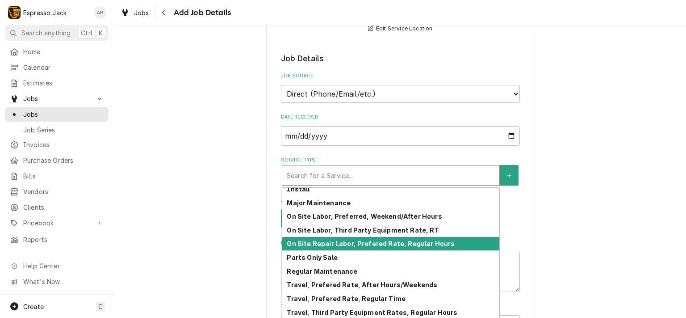 This screenshot has height=318, width=686. I want to click on span: Clients, so click(63, 207).